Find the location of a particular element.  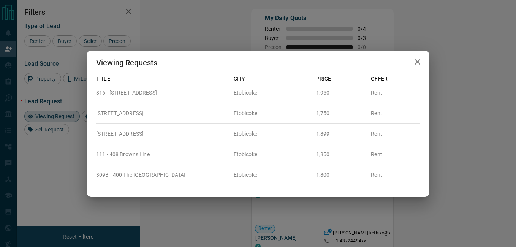

p: 1,950 is located at coordinates (341, 93).